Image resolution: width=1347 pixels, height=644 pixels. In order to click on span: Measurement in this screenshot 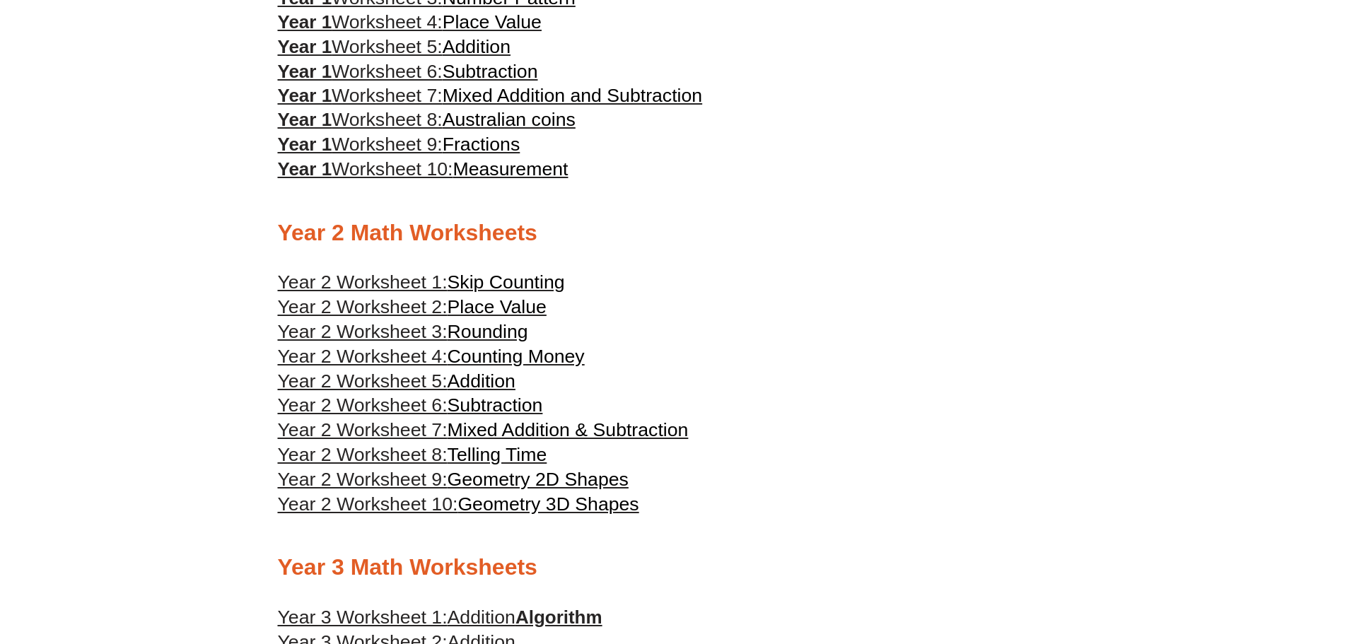, I will do `click(510, 169)`.